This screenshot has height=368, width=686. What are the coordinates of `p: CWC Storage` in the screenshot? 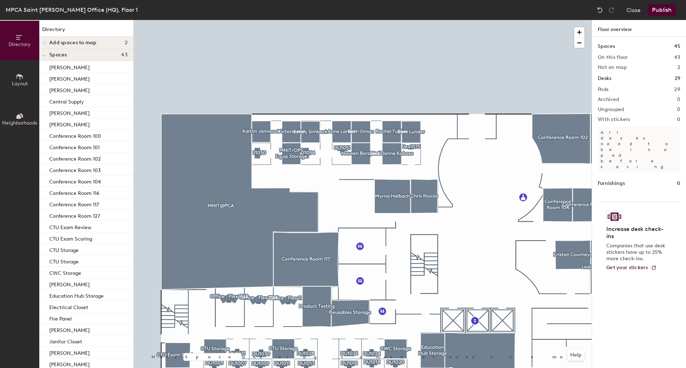 It's located at (65, 272).